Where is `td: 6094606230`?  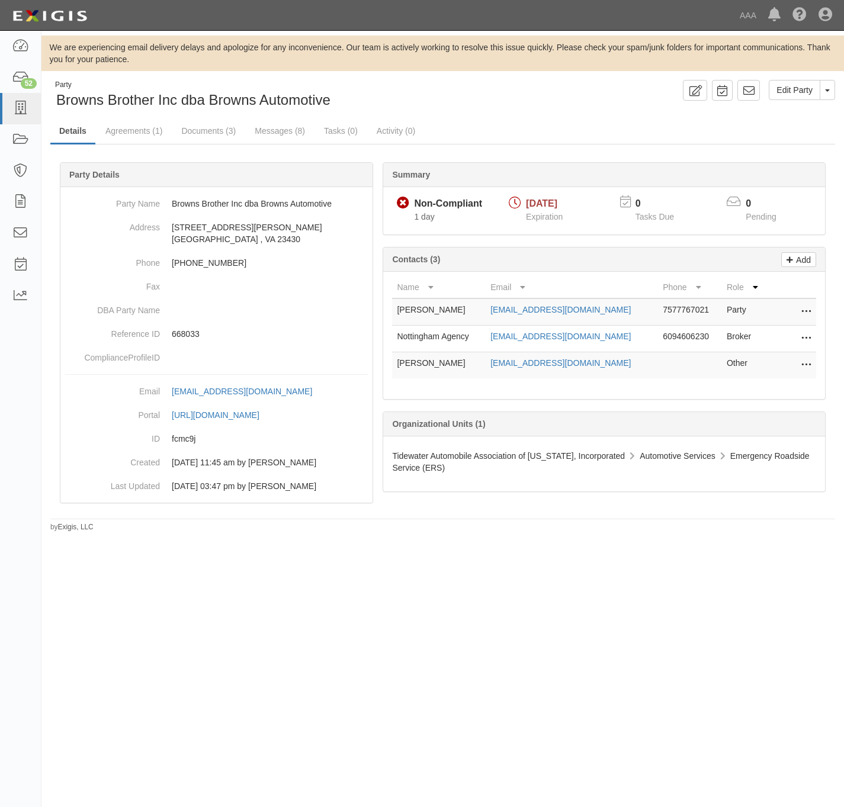 td: 6094606230 is located at coordinates (690, 339).